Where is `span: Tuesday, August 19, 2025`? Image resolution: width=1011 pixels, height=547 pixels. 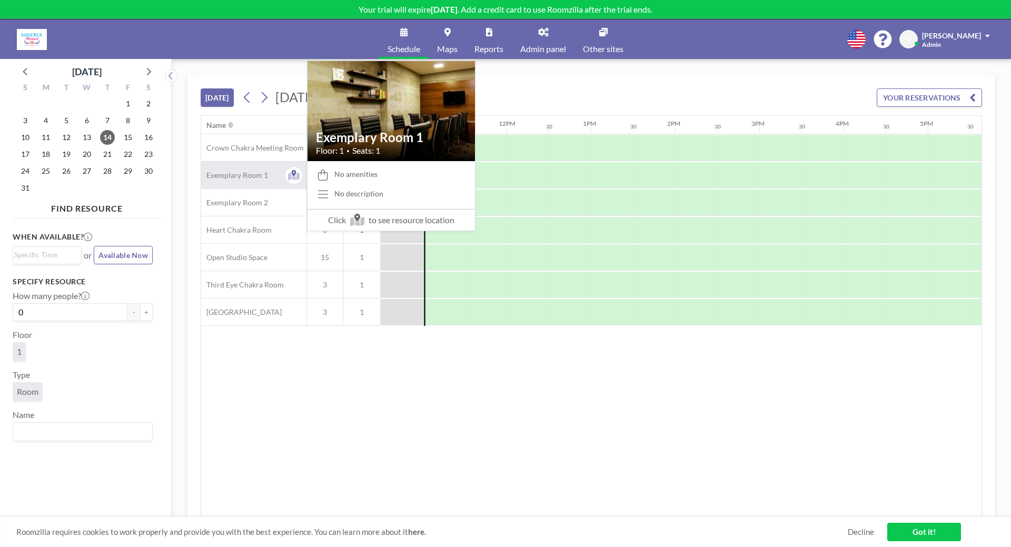 span: Tuesday, August 19, 2025 is located at coordinates (66, 154).